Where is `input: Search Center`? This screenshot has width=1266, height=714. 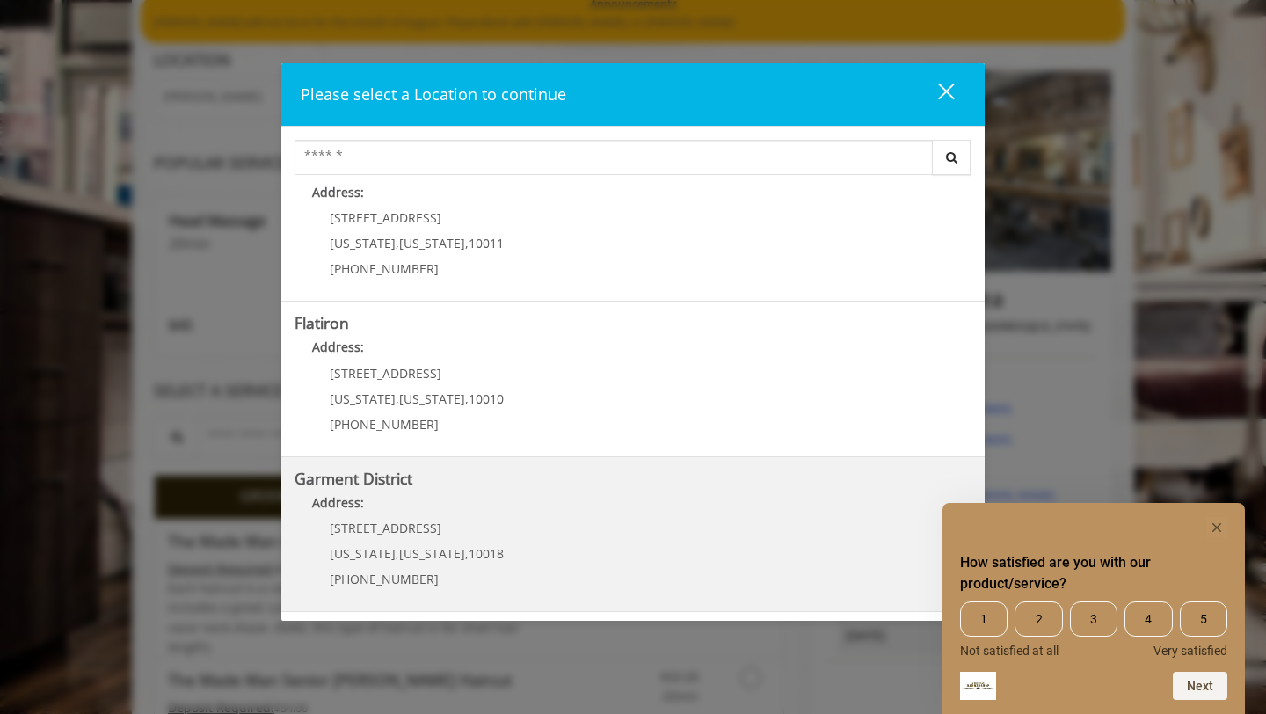 input: Search Center is located at coordinates (614, 157).